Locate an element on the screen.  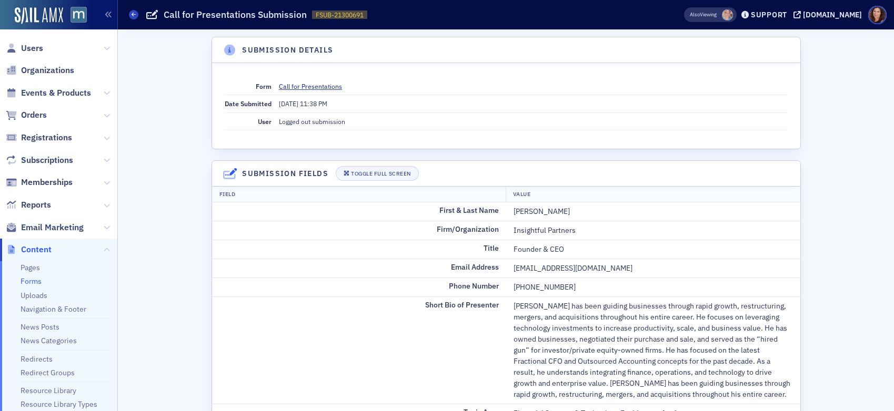
span: 11:38 PM is located at coordinates (314, 104).